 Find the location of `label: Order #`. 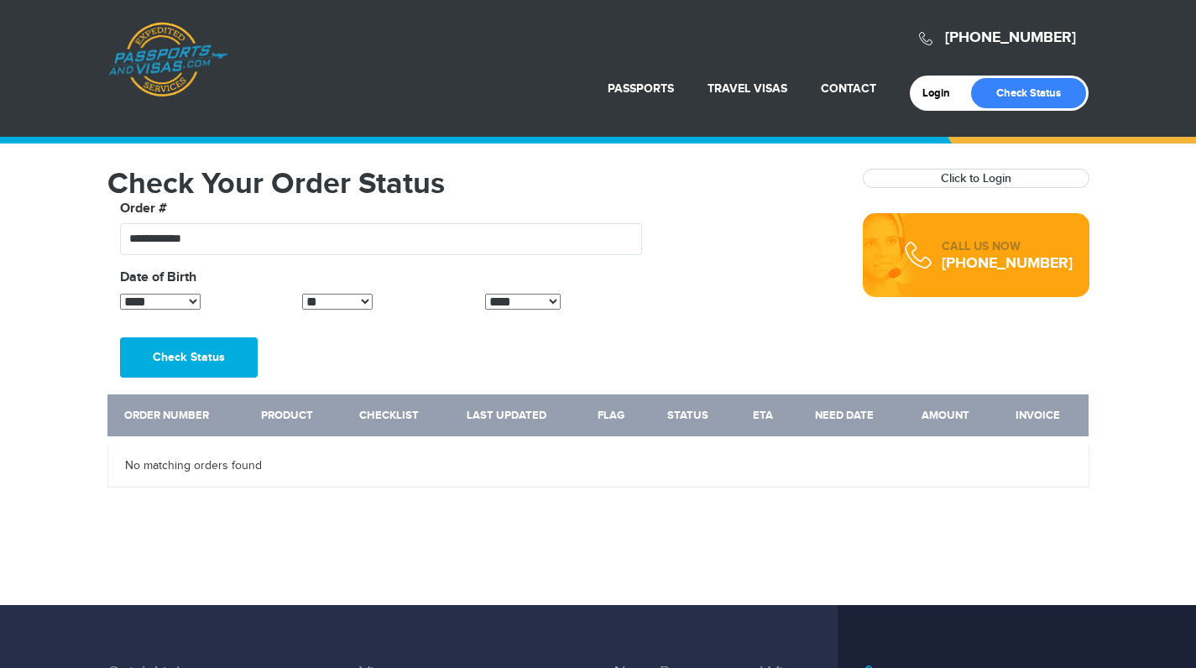

label: Order # is located at coordinates (143, 209).